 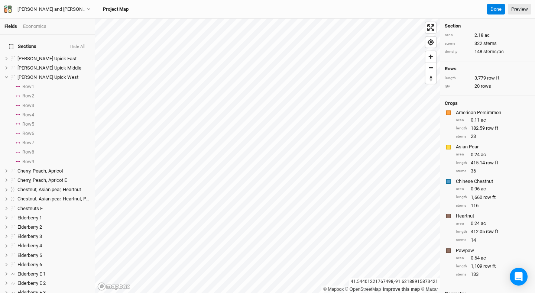 What do you see at coordinates (28, 162) in the screenshot?
I see `span: Row 9` at bounding box center [28, 162].